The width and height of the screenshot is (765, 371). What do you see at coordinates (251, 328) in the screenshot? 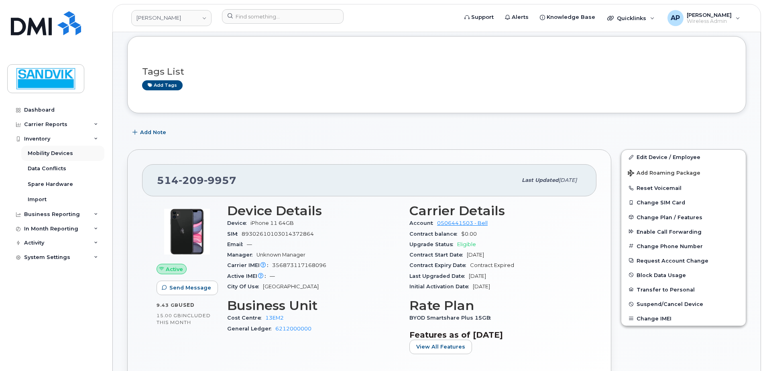
I see `span: General Ledger` at bounding box center [251, 328].